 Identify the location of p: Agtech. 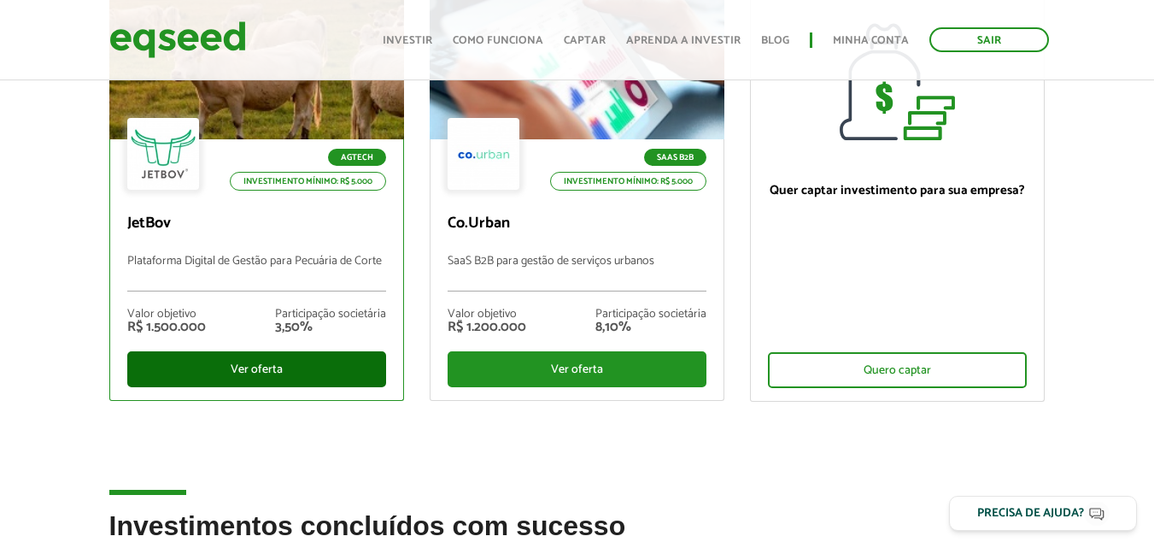
(357, 157).